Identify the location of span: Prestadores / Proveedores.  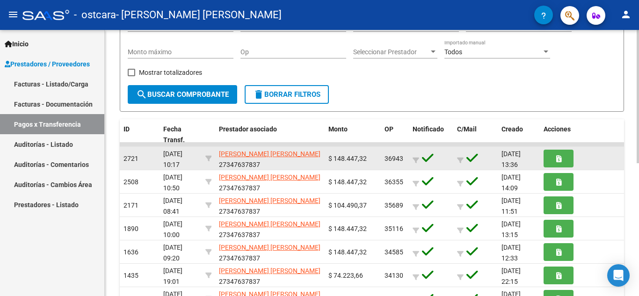
(47, 64).